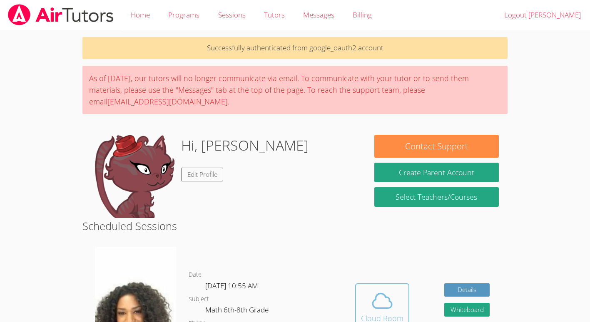 The image size is (590, 322). Describe the element at coordinates (295, 226) in the screenshot. I see `h2: Scheduled Sessions` at that location.